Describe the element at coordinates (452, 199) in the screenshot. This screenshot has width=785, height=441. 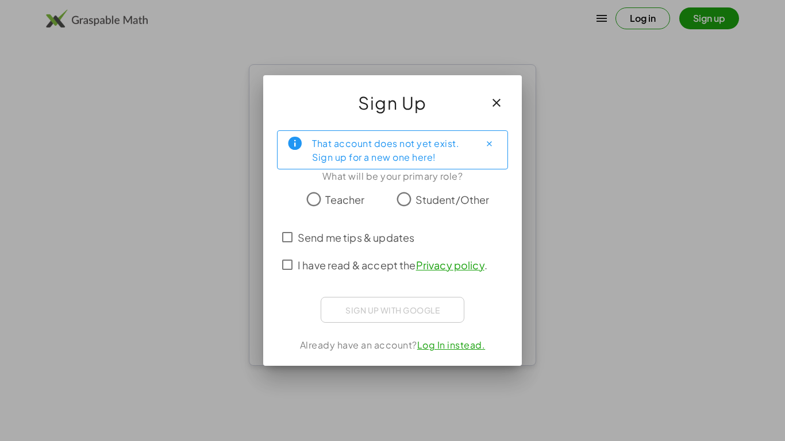
I see `span: Student/Other` at that location.